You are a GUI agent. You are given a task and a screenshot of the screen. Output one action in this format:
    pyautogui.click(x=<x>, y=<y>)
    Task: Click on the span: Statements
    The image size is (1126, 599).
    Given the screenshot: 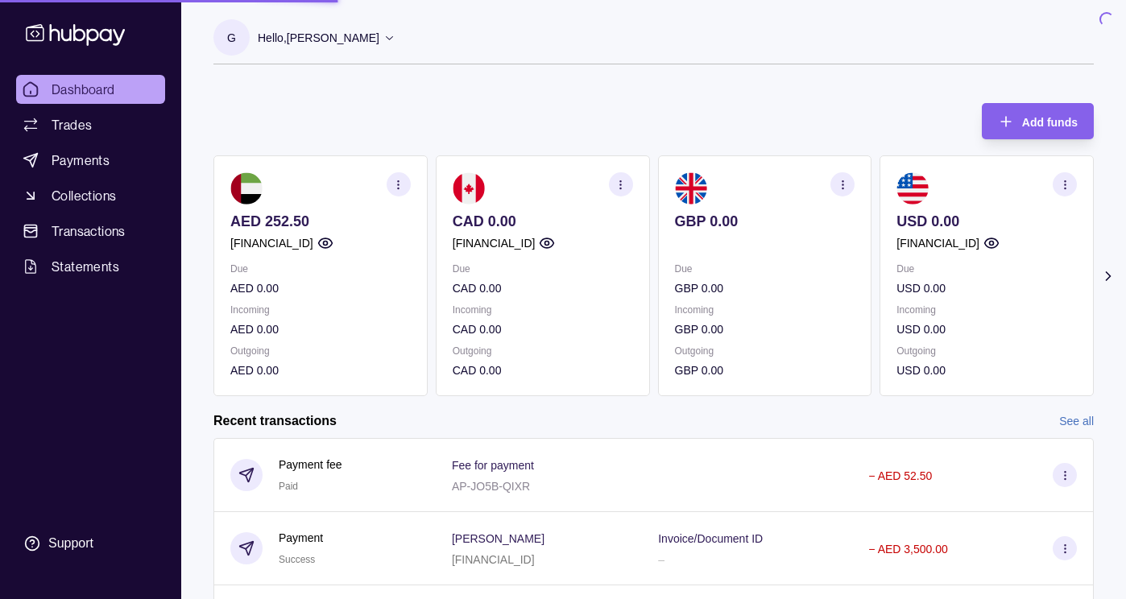 What is the action you would take?
    pyautogui.click(x=85, y=266)
    